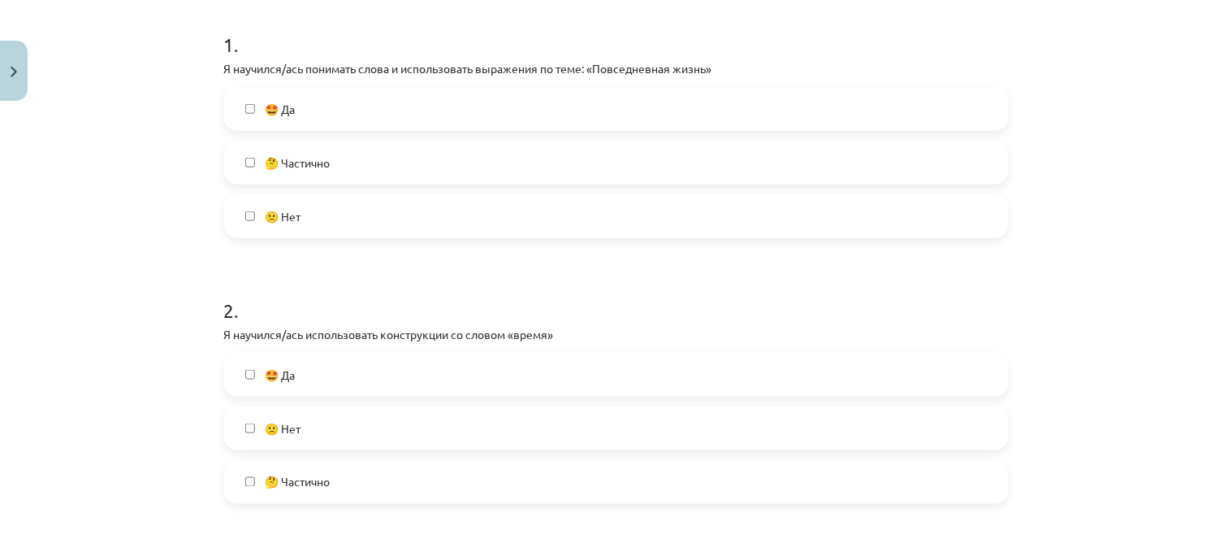 This screenshot has height=548, width=1232. What do you see at coordinates (617, 30) in the screenshot?
I see `h1: 1 .` at bounding box center [617, 30].